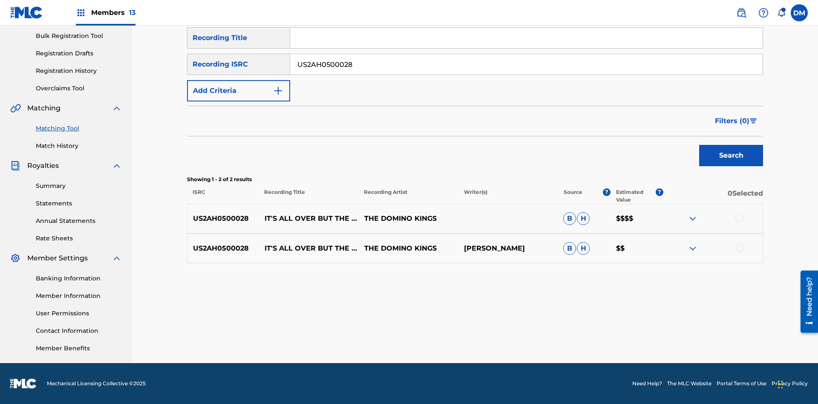 The width and height of the screenshot is (818, 404). Describe the element at coordinates (780, 384) in the screenshot. I see `div: Drag` at that location.